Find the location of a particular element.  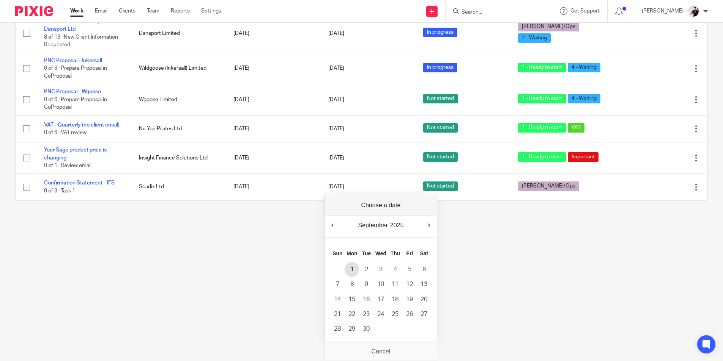

a: PNC Proposal - Wgoose is located at coordinates (72, 92).